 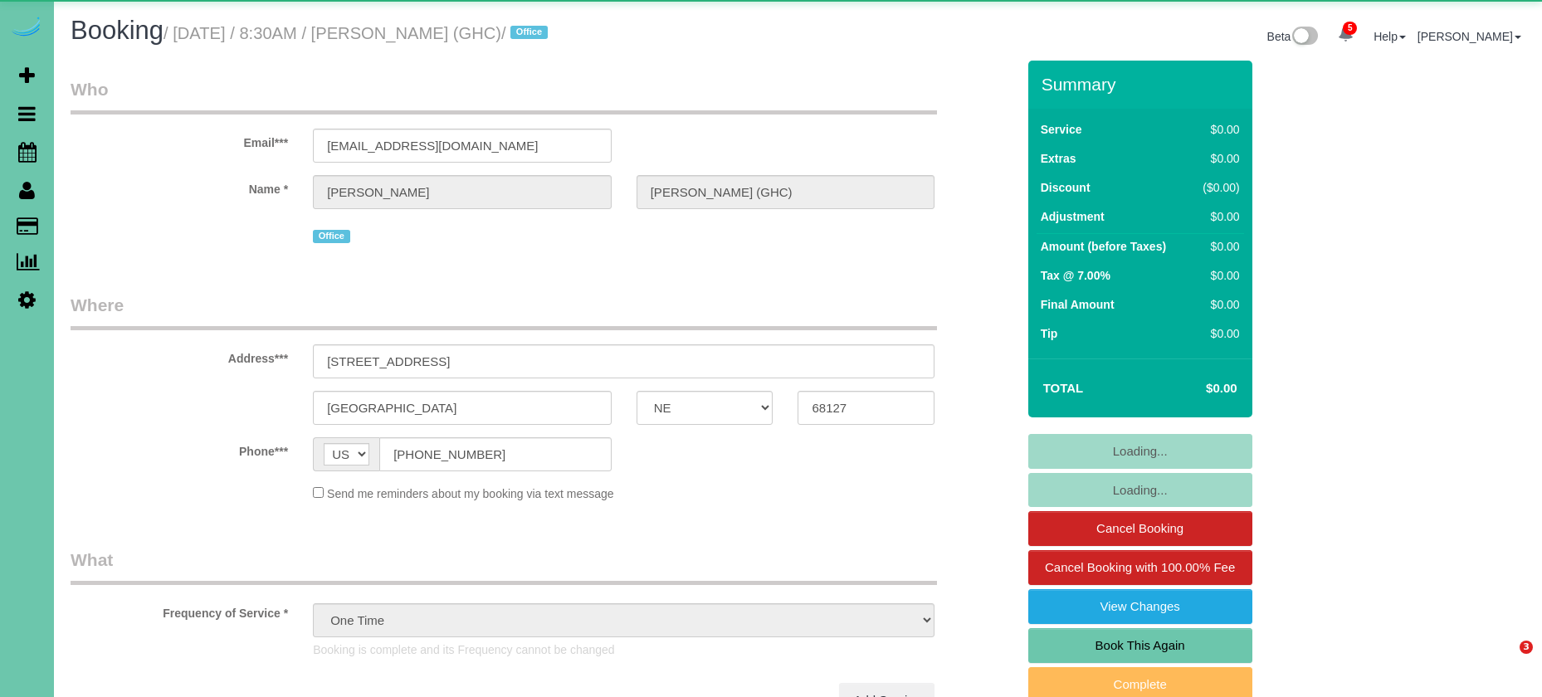 I want to click on legend: Where, so click(x=504, y=311).